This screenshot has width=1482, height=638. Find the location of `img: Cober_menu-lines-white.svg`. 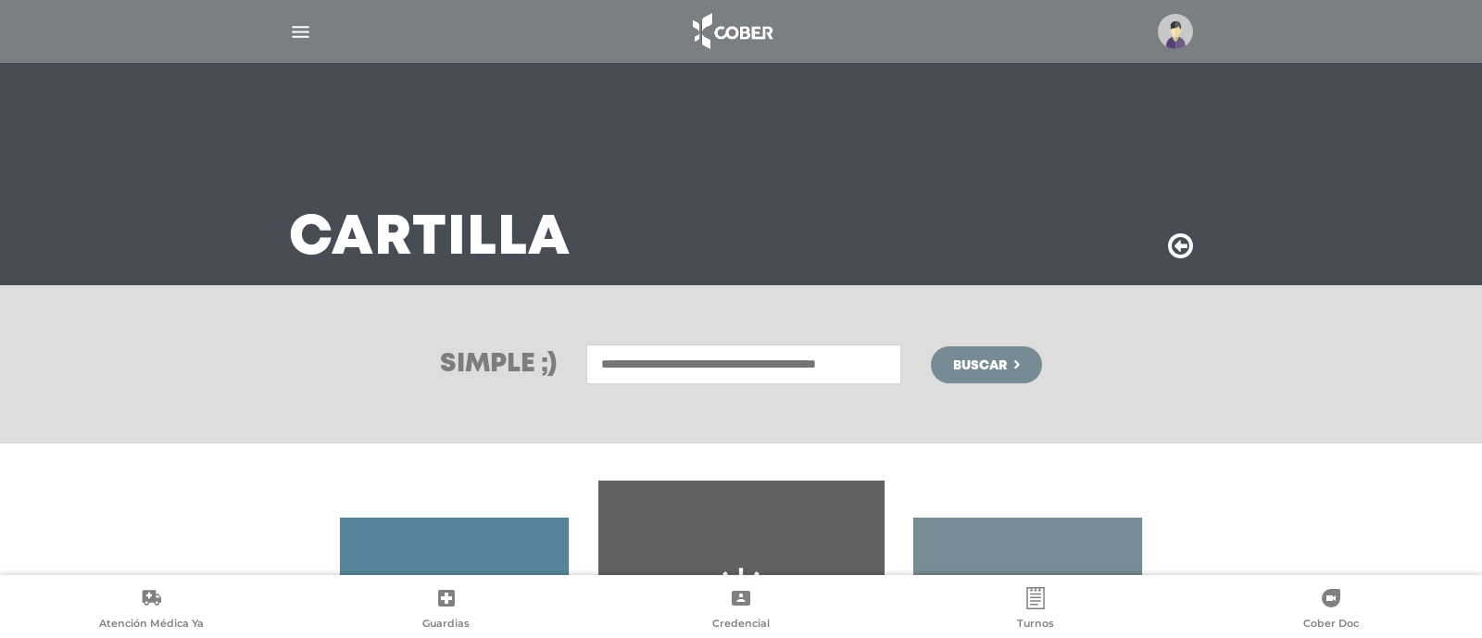

img: Cober_menu-lines-white.svg is located at coordinates (300, 31).